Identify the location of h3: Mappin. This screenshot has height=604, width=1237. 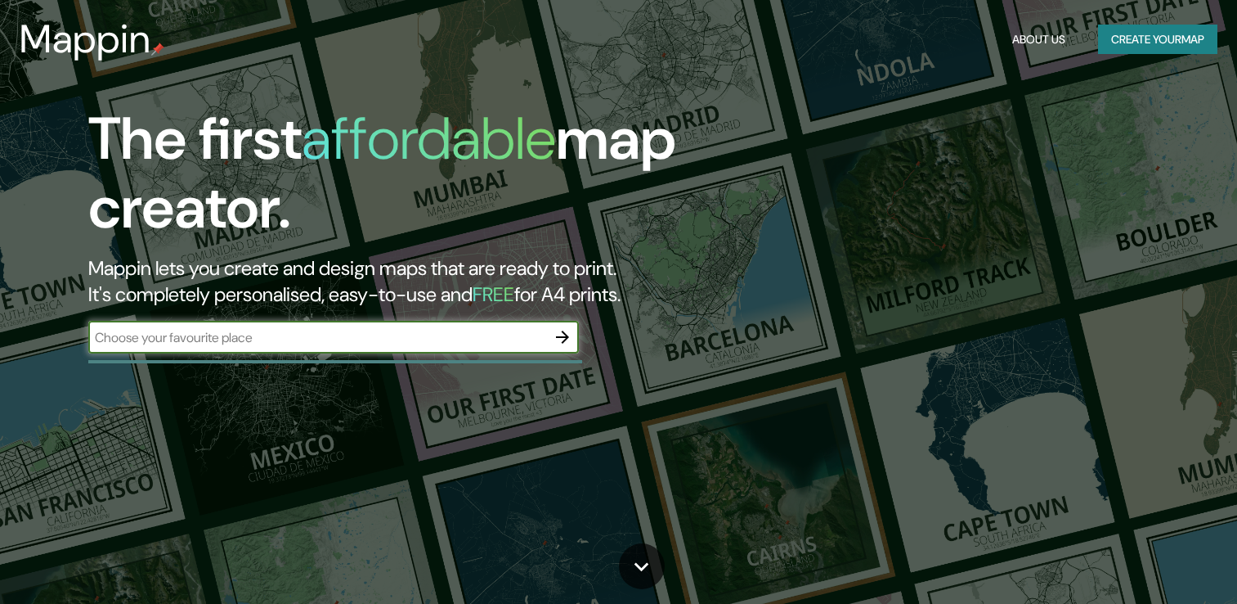
(85, 39).